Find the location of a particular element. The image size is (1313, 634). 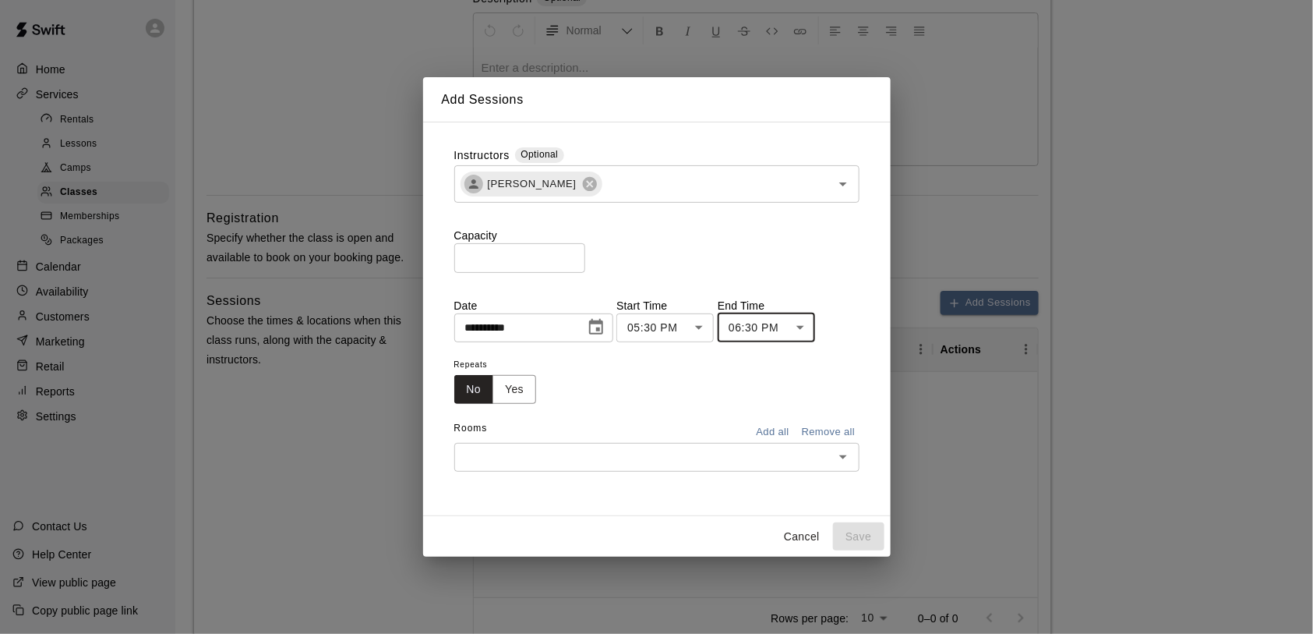

button: No is located at coordinates (474, 389).